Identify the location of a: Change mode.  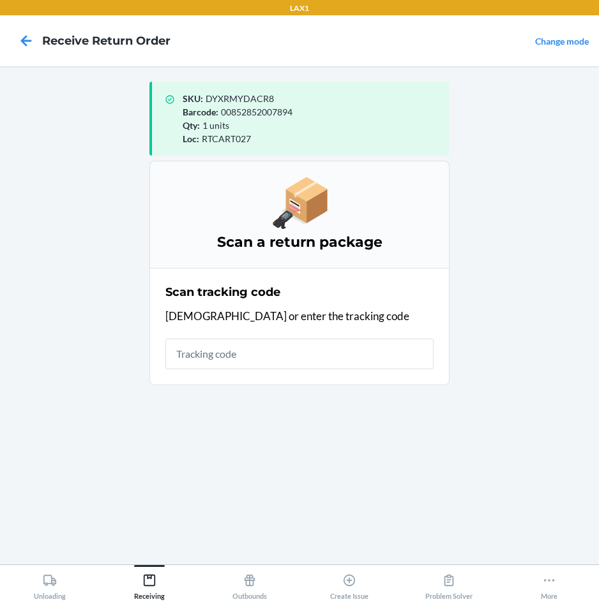
(562, 41).